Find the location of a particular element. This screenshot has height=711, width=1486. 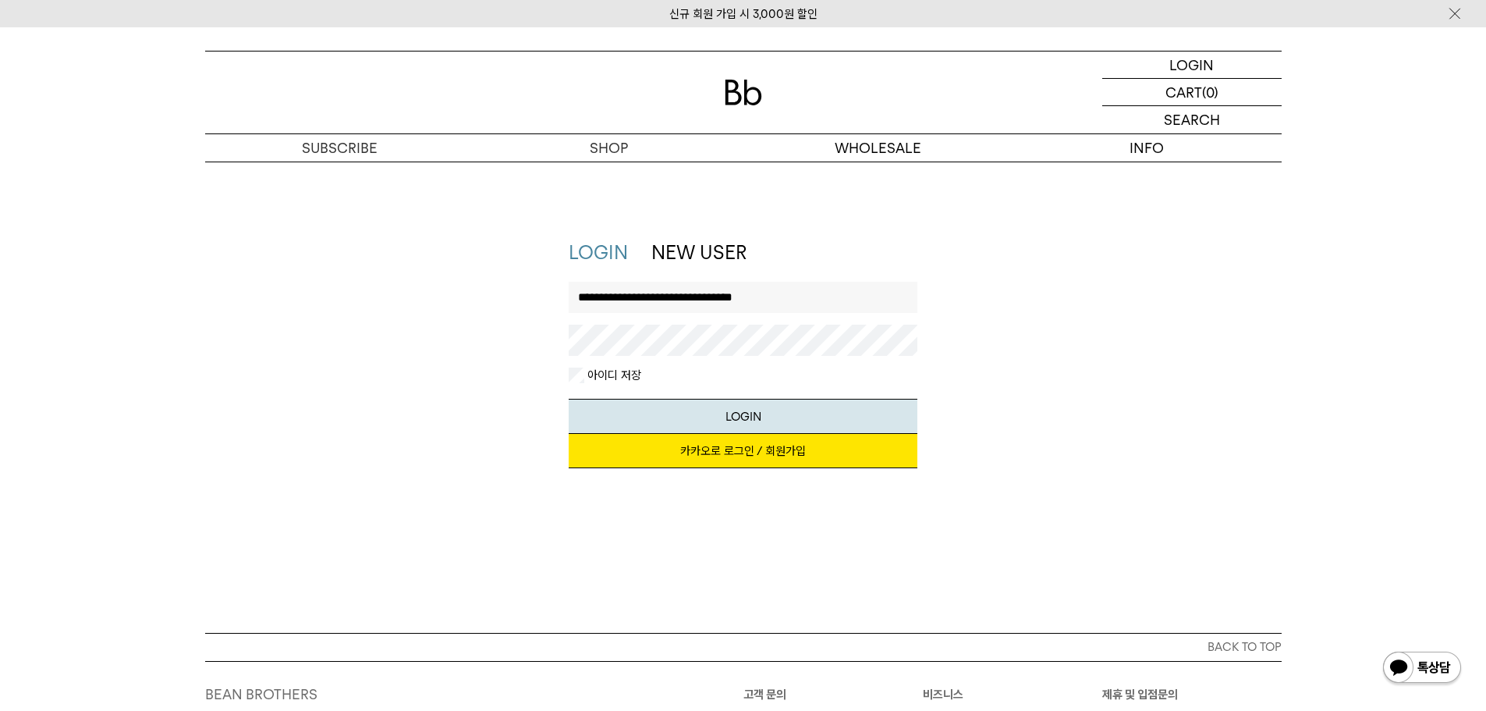

p: SEARCH is located at coordinates (1192, 119).